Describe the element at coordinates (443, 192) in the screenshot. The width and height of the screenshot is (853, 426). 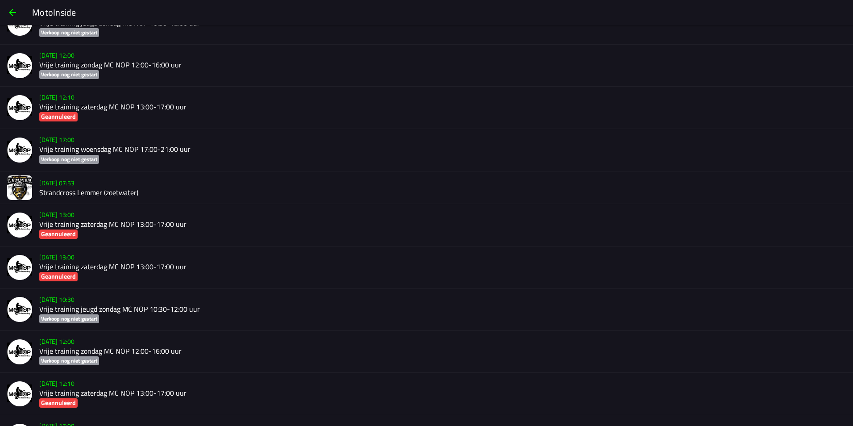
I see `h2: Strandcross Lemmer (zoetwater)` at that location.